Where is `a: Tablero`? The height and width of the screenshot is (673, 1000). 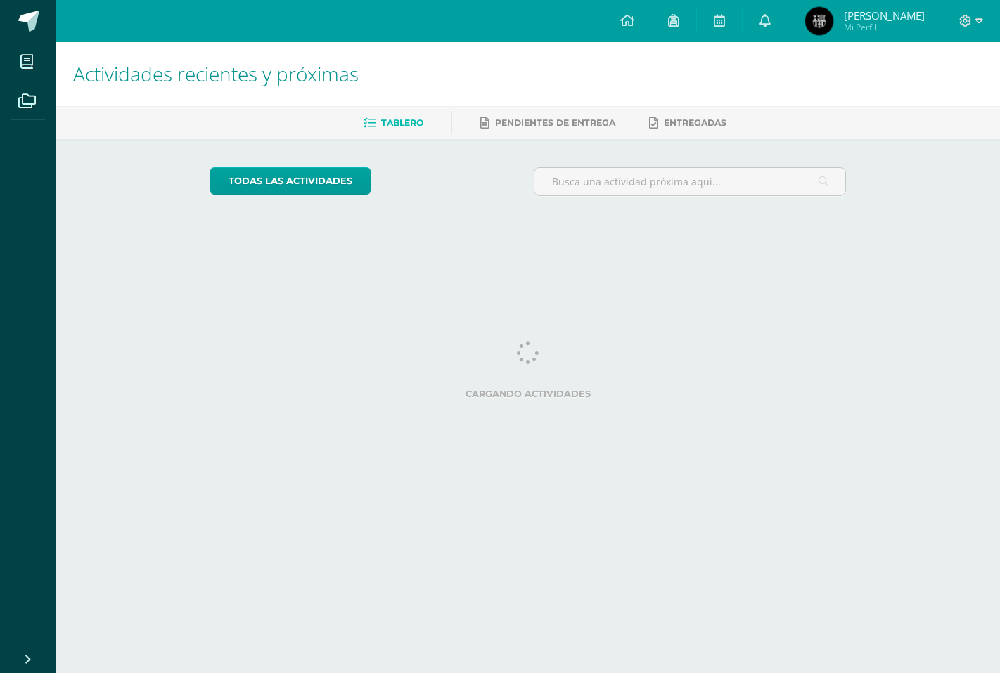 a: Tablero is located at coordinates (393, 123).